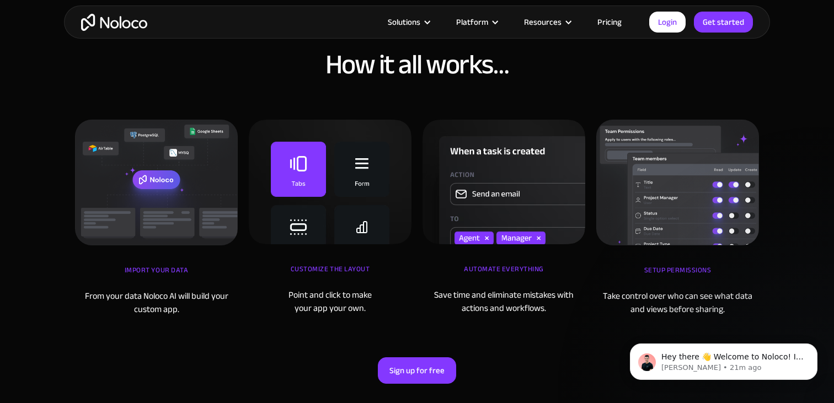 The height and width of the screenshot is (403, 834). I want to click on div: Customize the layout, so click(330, 275).